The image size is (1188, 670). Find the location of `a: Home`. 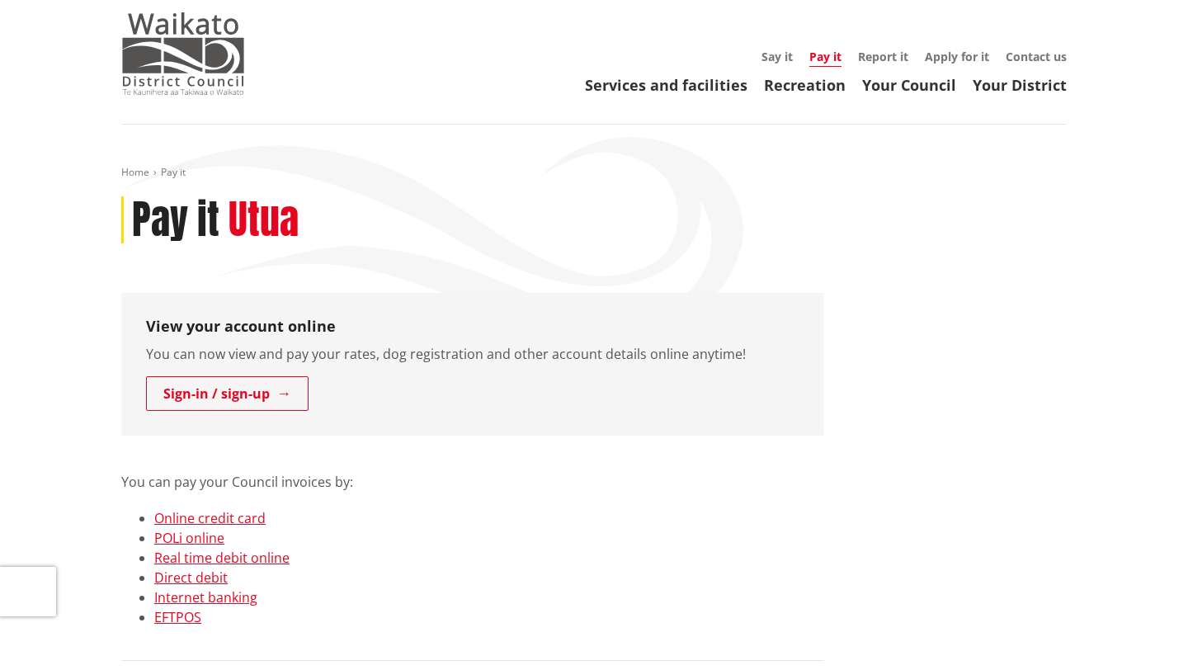

a: Home is located at coordinates (135, 172).